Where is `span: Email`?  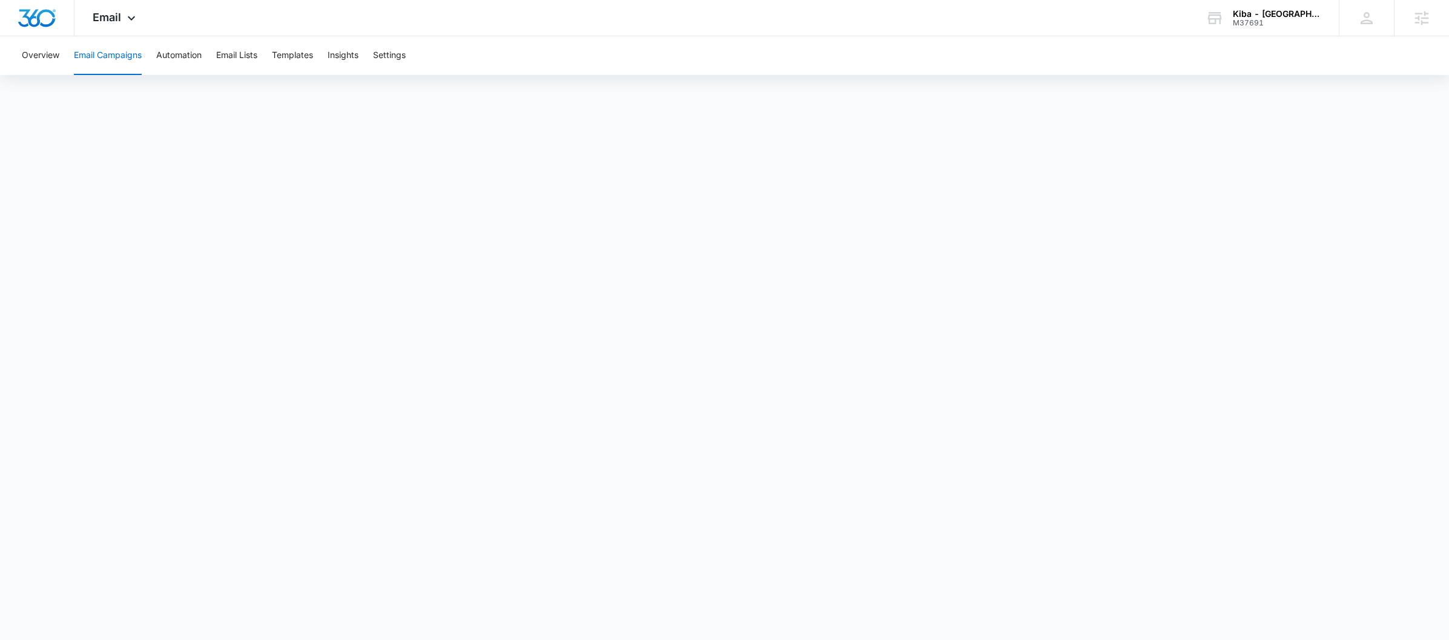 span: Email is located at coordinates (107, 17).